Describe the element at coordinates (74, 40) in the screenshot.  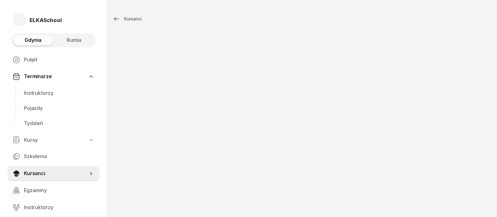
I see `button: Rumia` at that location.